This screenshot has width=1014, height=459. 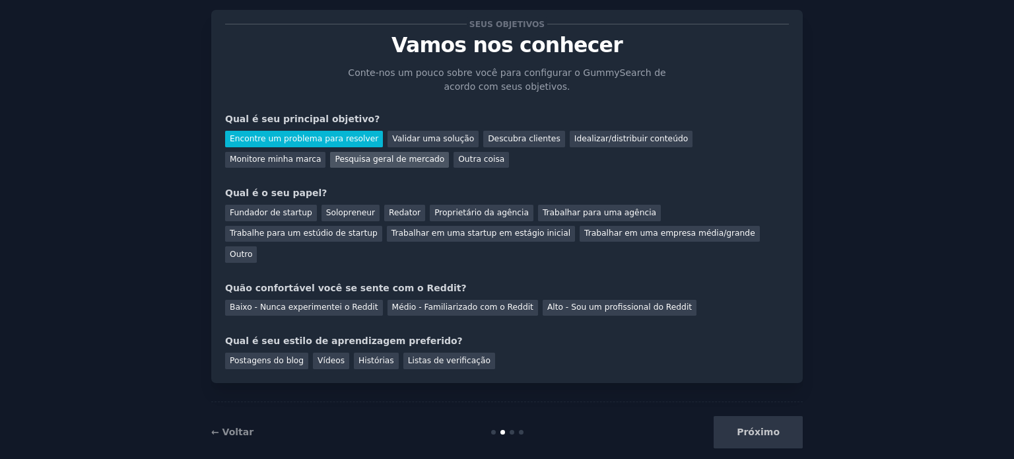 What do you see at coordinates (350, 213) in the screenshot?
I see `font: Solopreneur` at bounding box center [350, 213].